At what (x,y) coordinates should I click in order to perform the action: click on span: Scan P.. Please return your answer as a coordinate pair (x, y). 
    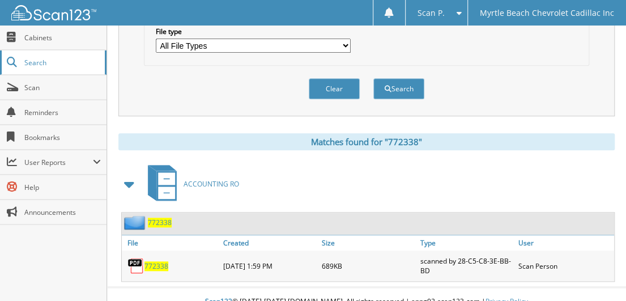
    Looking at the image, I should click on (431, 13).